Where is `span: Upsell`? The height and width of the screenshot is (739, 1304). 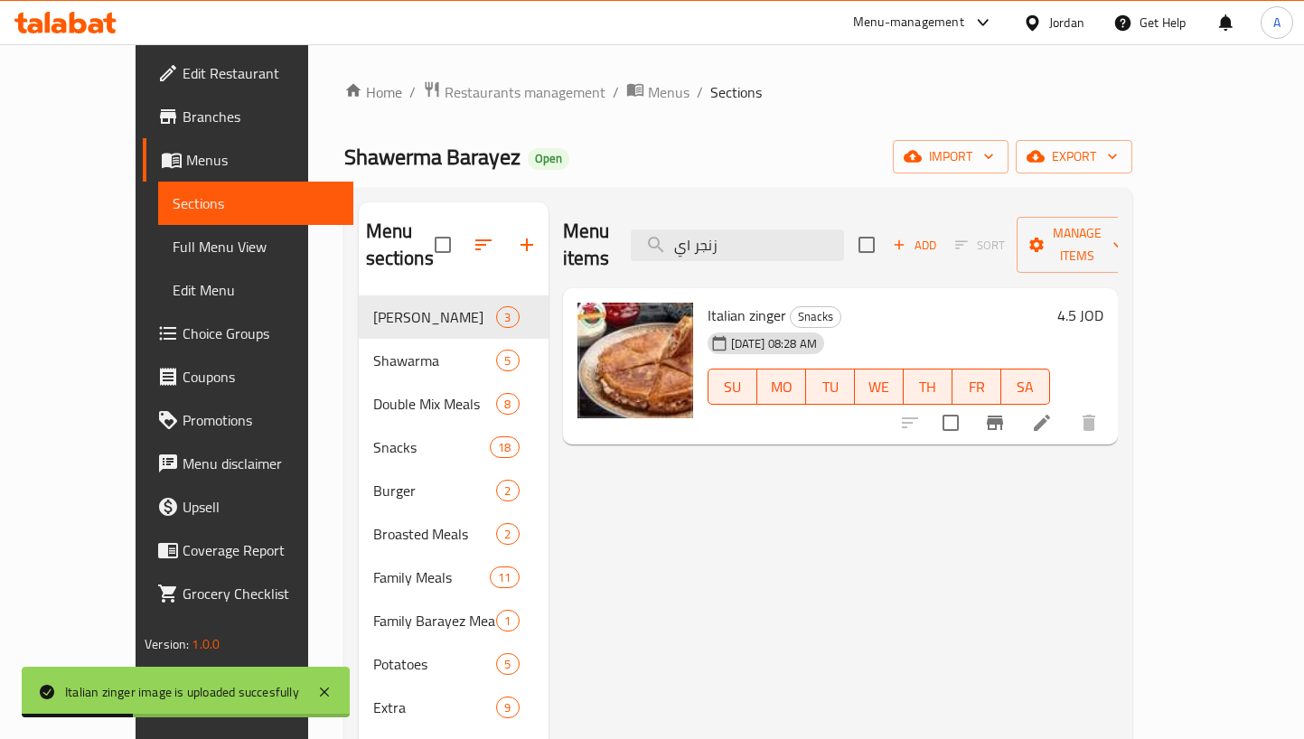 span: Upsell is located at coordinates (260, 507).